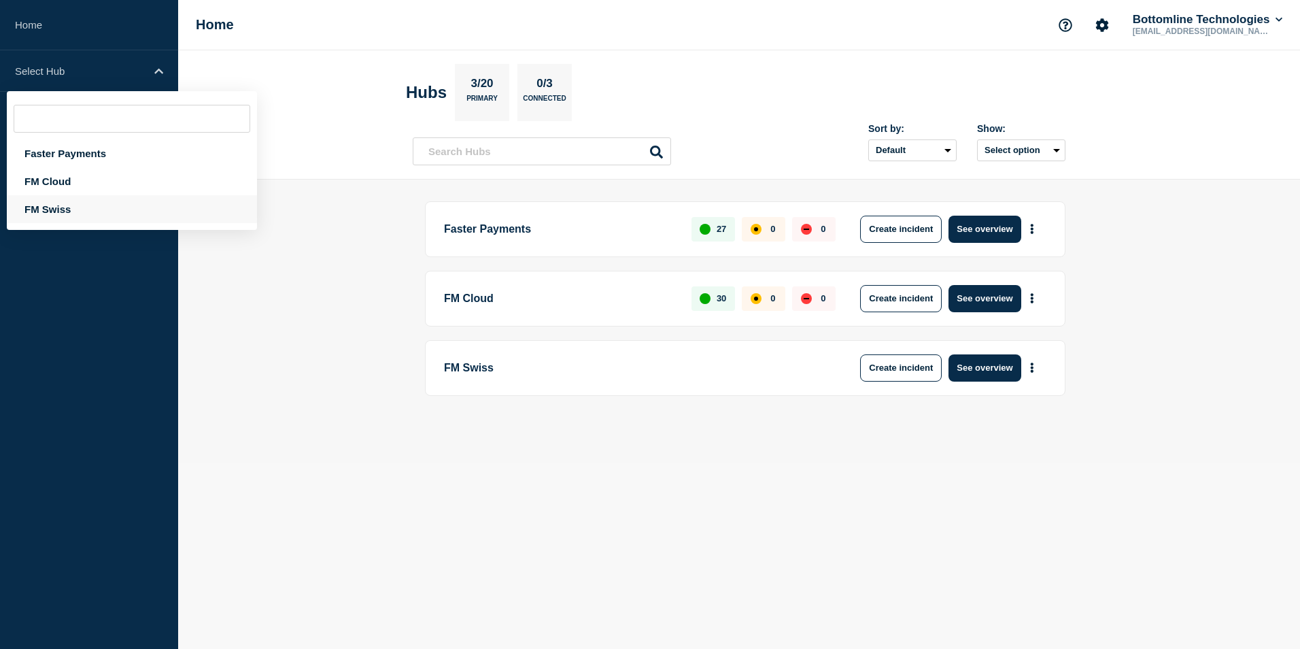 The height and width of the screenshot is (649, 1300). I want to click on p: 27, so click(721, 228).